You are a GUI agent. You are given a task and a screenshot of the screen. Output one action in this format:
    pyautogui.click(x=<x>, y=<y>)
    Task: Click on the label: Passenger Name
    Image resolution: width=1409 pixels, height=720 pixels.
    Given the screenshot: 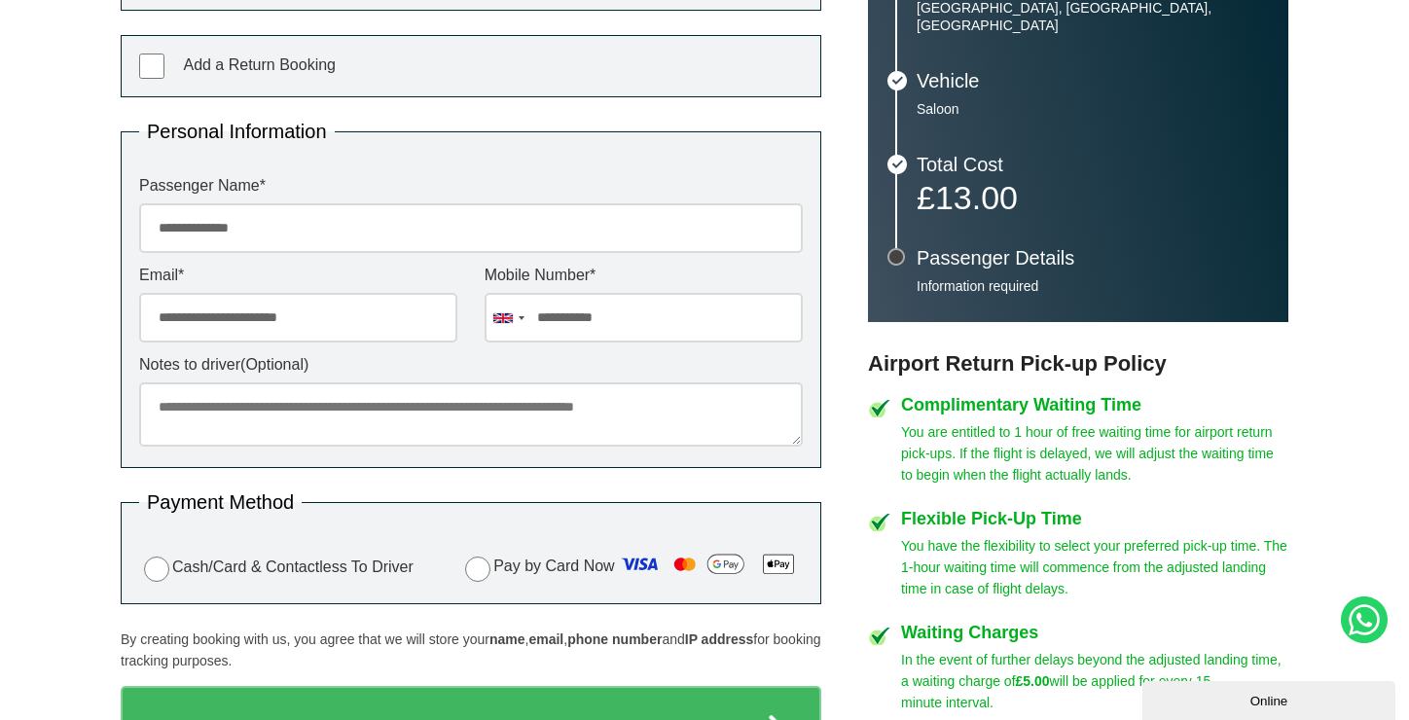 What is the action you would take?
    pyautogui.click(x=471, y=186)
    